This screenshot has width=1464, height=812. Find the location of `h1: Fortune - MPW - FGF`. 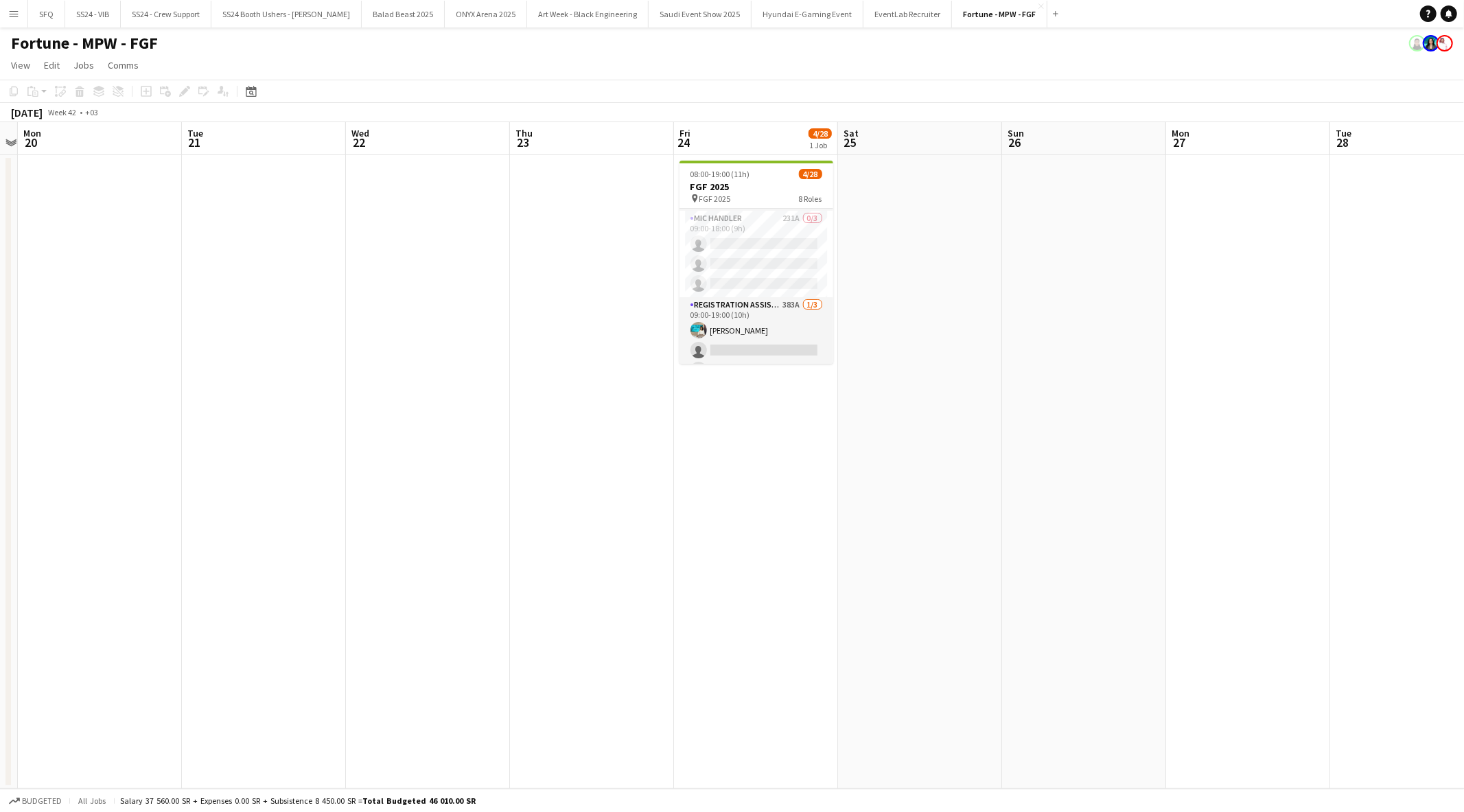

h1: Fortune - MPW - FGF is located at coordinates (85, 43).